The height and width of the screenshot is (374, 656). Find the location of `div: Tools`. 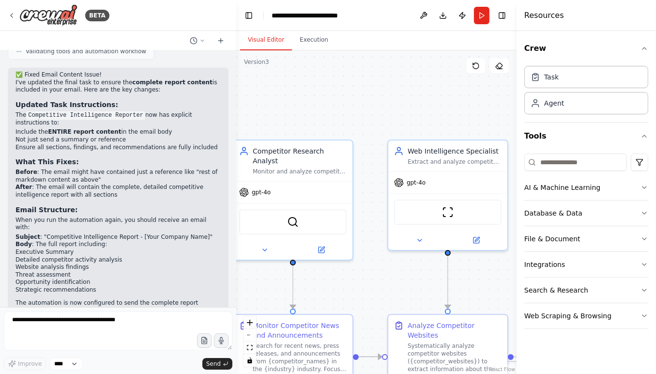

div: Tools is located at coordinates (586, 243).